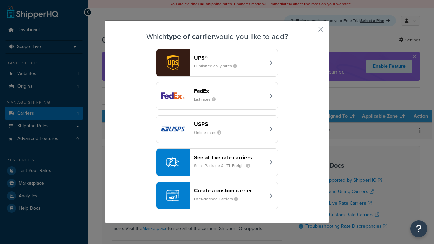 The width and height of the screenshot is (434, 244). I want to click on small: User-defined Carriers, so click(219, 199).